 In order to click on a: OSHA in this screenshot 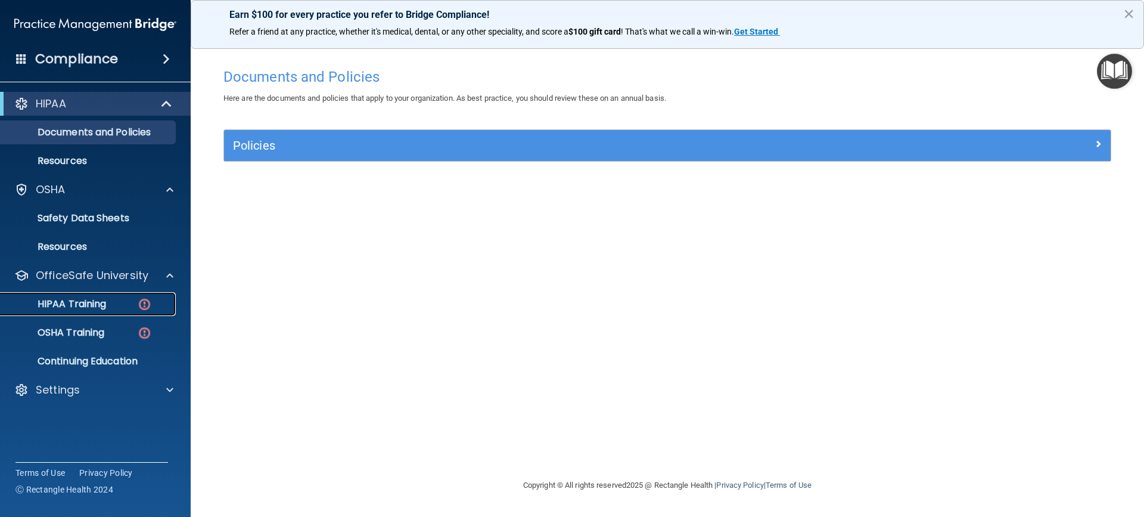, I will do `click(94, 190)`.